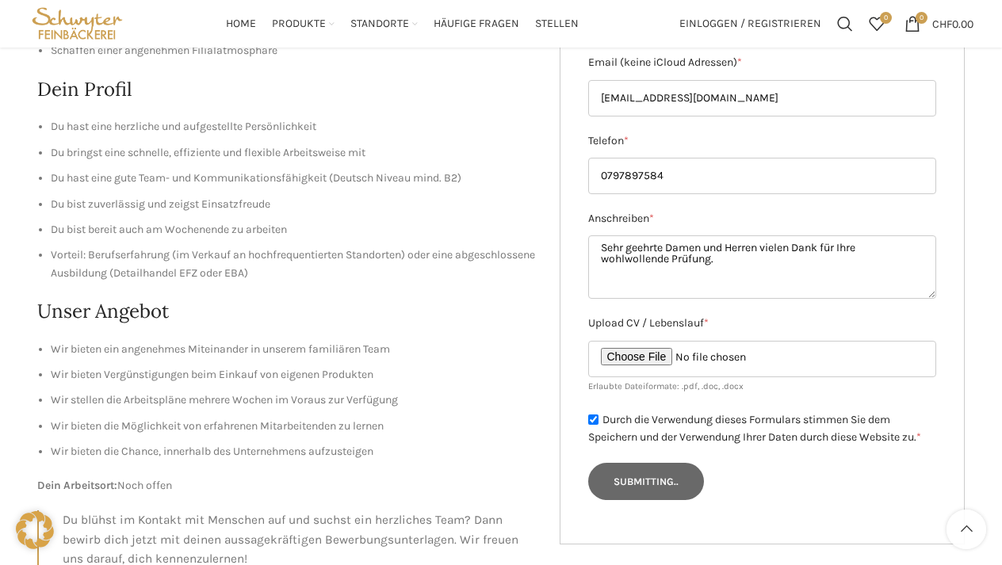 The image size is (1002, 565). Describe the element at coordinates (942, 23) in the screenshot. I see `span: CHF` at that location.